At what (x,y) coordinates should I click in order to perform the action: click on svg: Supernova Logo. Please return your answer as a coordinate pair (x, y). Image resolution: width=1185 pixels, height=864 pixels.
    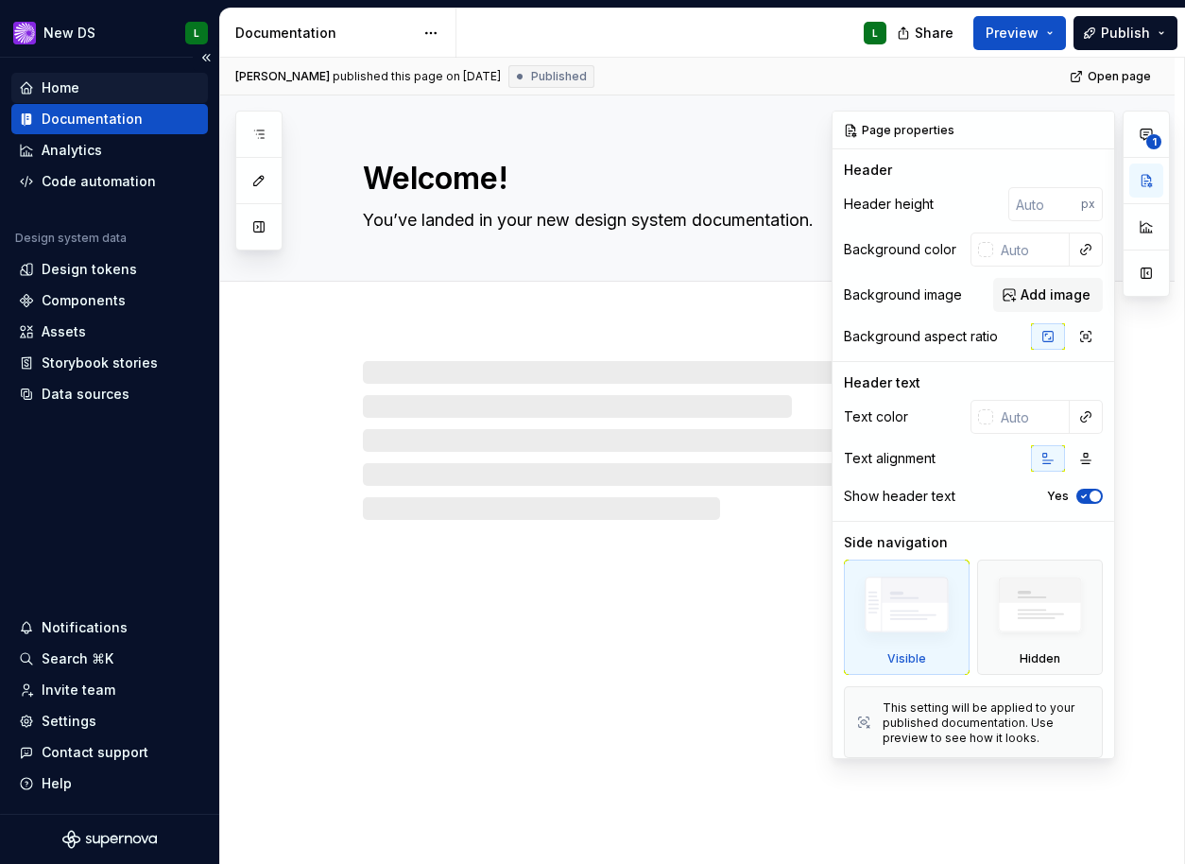
    Looking at the image, I should click on (110, 839).